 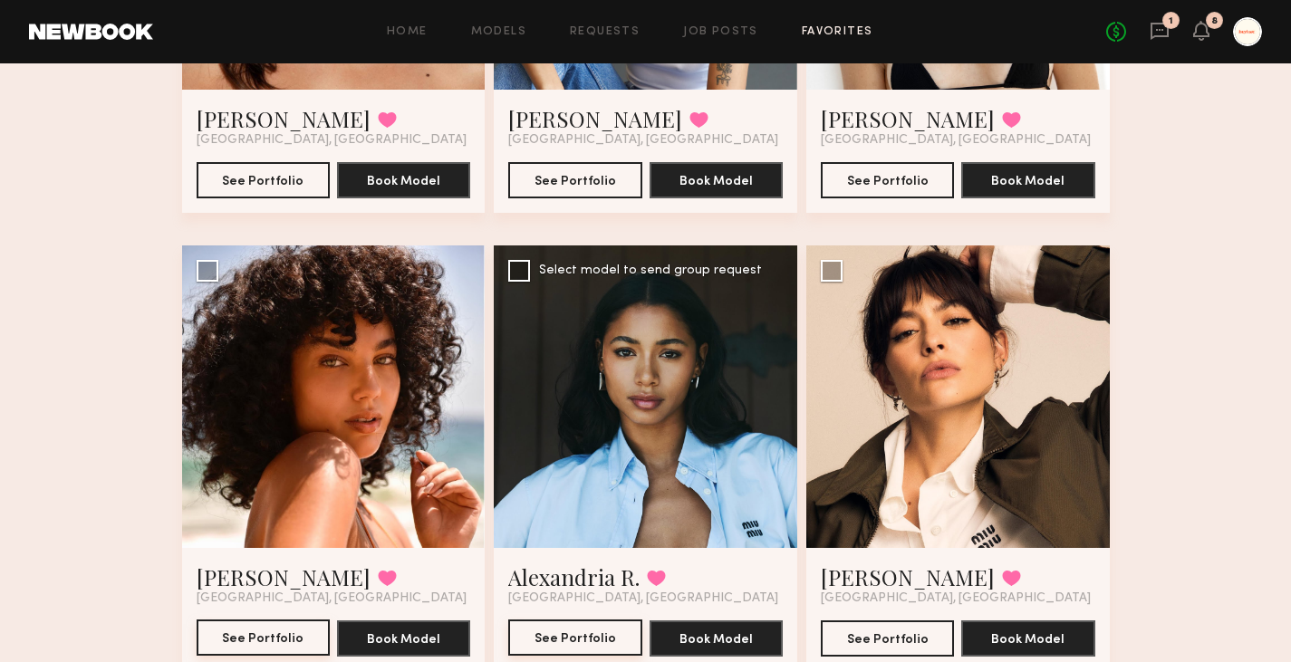 What do you see at coordinates (651, 271) in the screenshot?
I see `div: Select model to send group request` at bounding box center [651, 271].